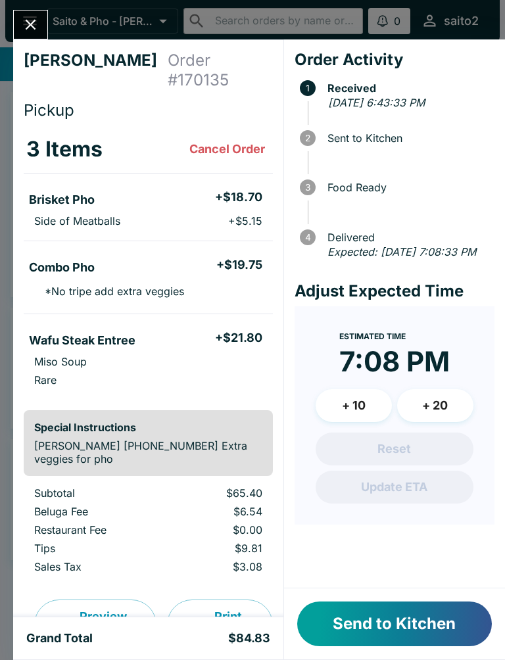  I want to click on text: 2, so click(308, 138).